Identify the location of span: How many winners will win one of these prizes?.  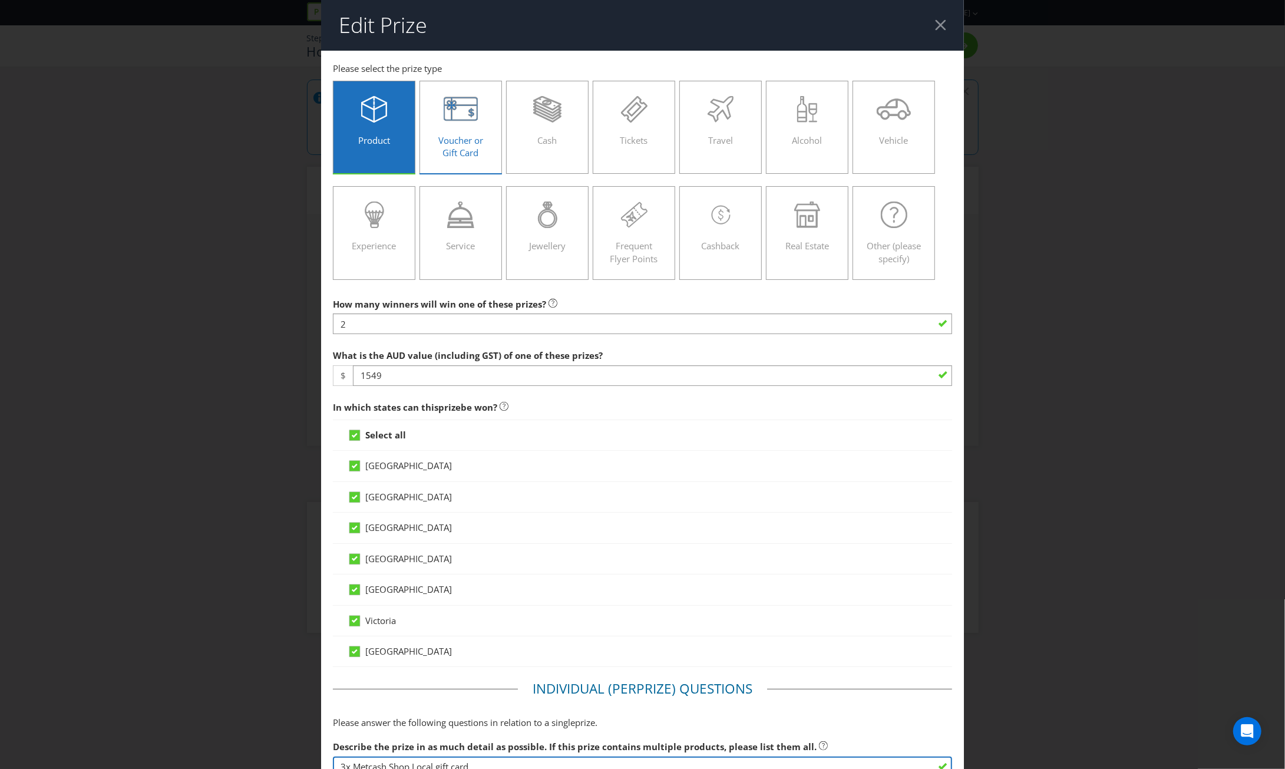
(439, 304).